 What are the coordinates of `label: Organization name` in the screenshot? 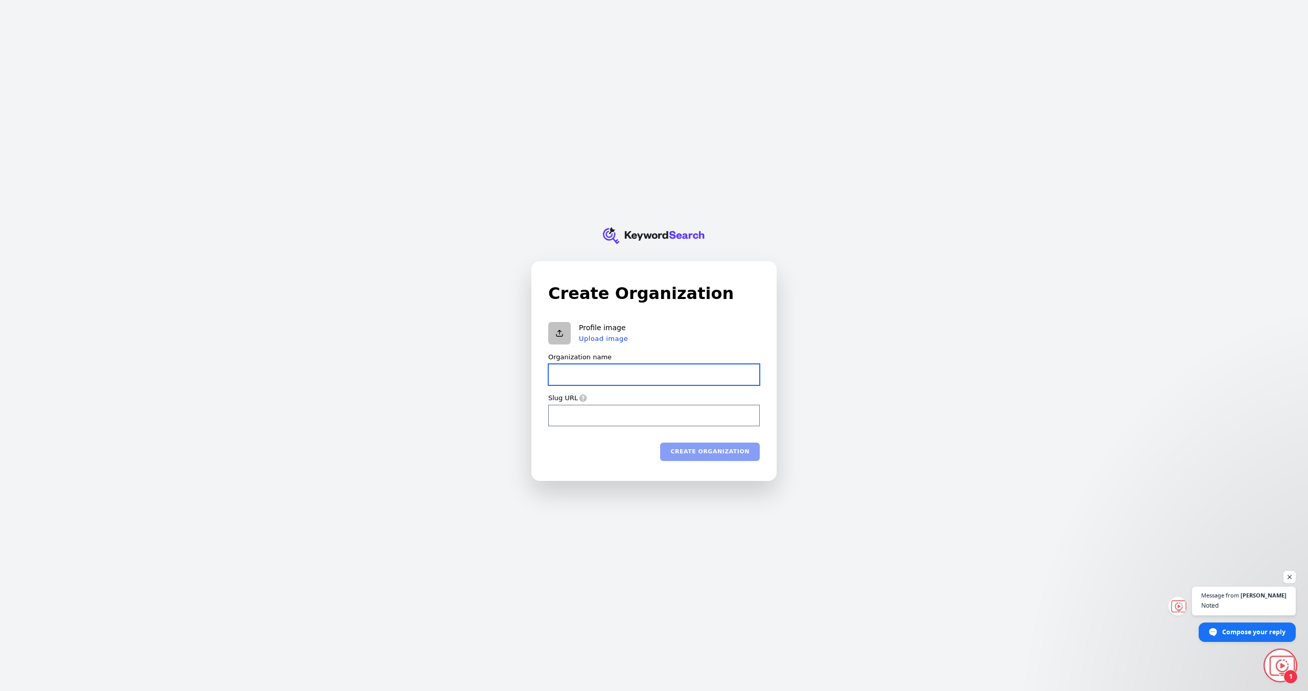 It's located at (580, 357).